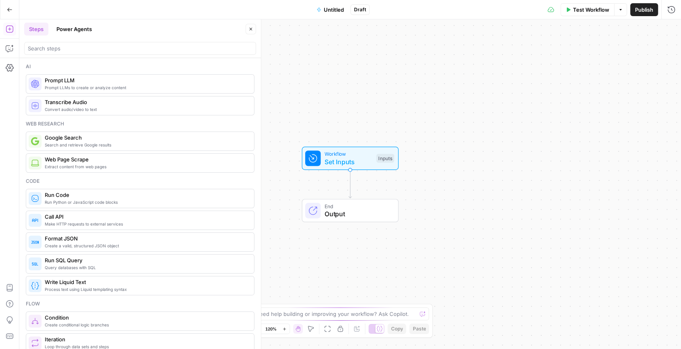 The height and width of the screenshot is (349, 681). What do you see at coordinates (146, 317) in the screenshot?
I see `span: Condition` at bounding box center [146, 317].